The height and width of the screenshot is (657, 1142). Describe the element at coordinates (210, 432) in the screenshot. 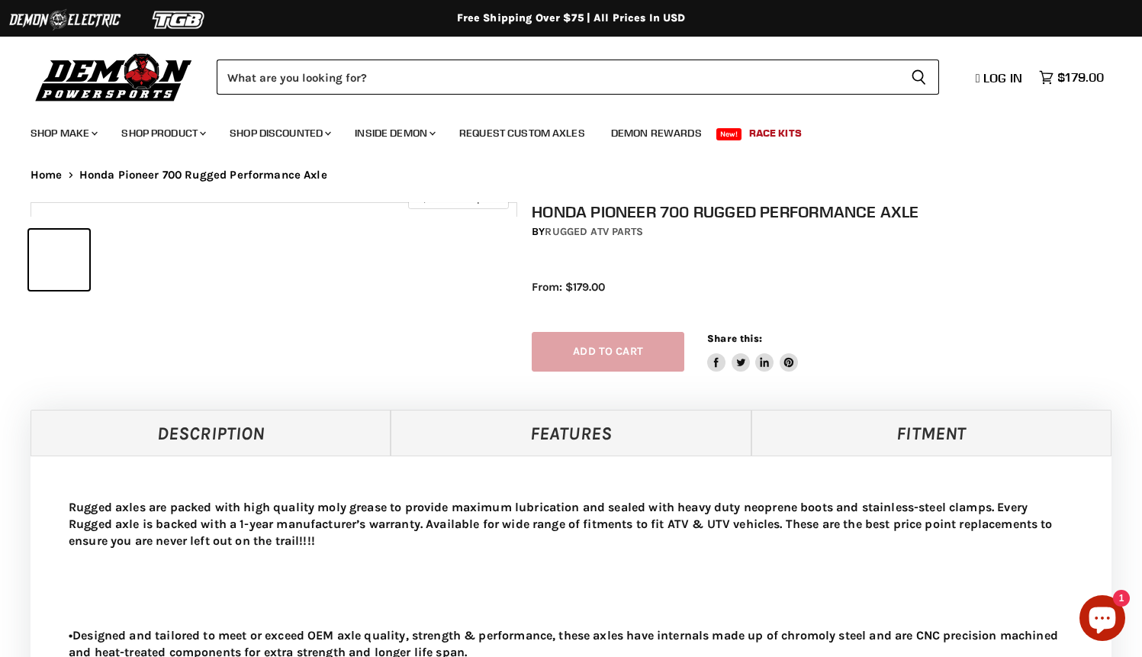

I see `a: Description` at that location.